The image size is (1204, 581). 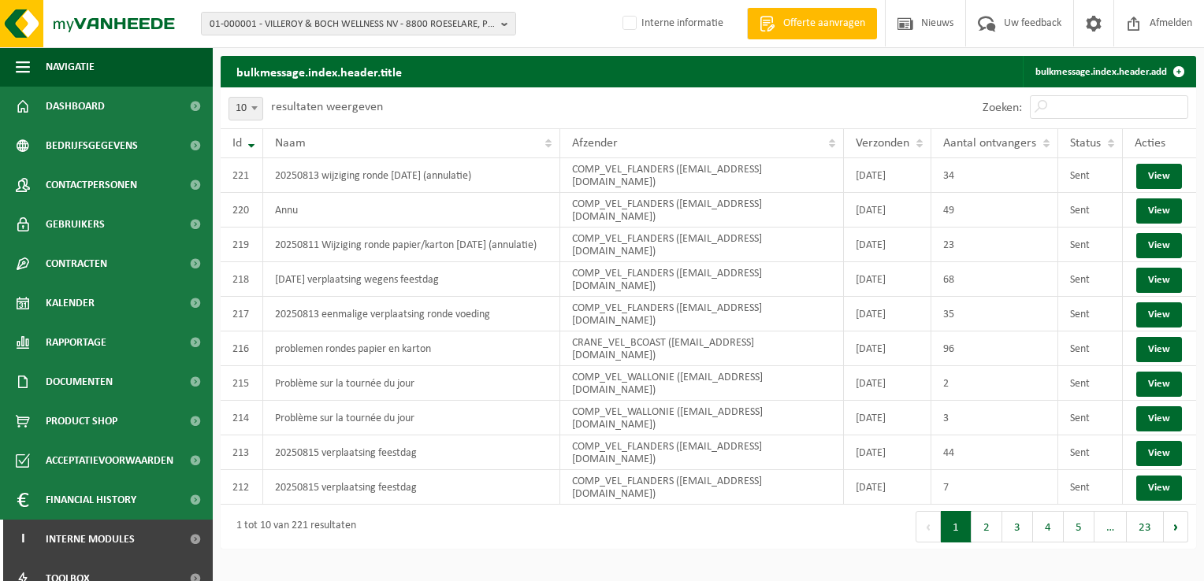 I want to click on span: Financial History, so click(x=91, y=500).